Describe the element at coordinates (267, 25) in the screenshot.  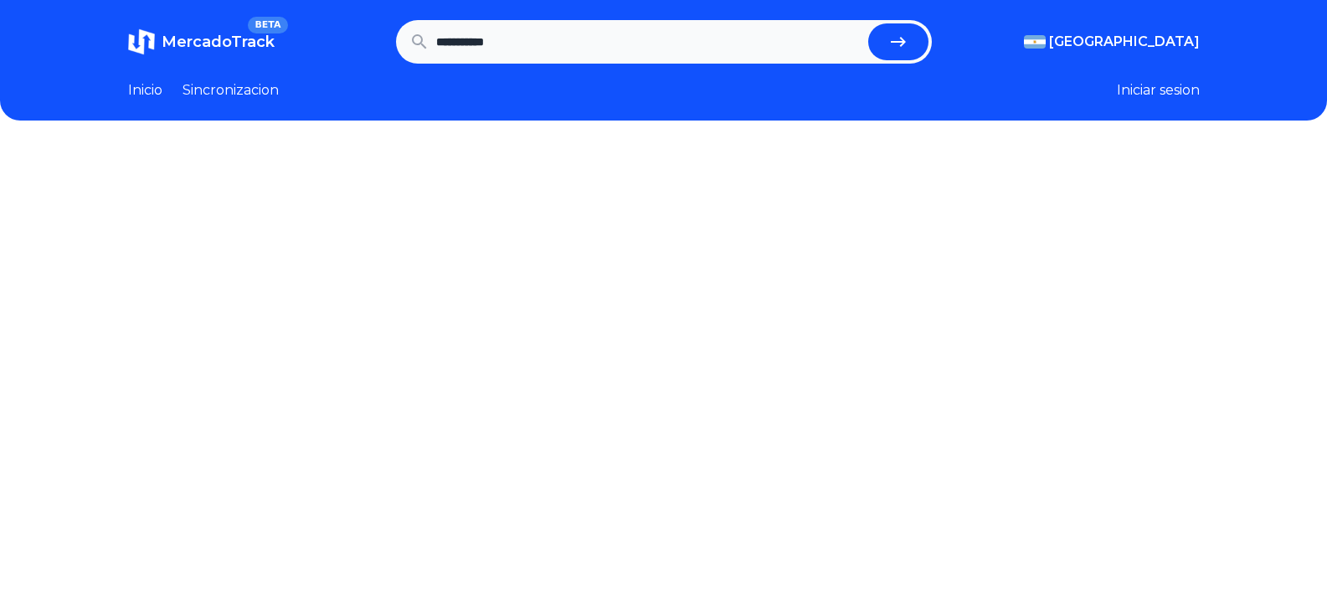
I see `span: BETA` at that location.